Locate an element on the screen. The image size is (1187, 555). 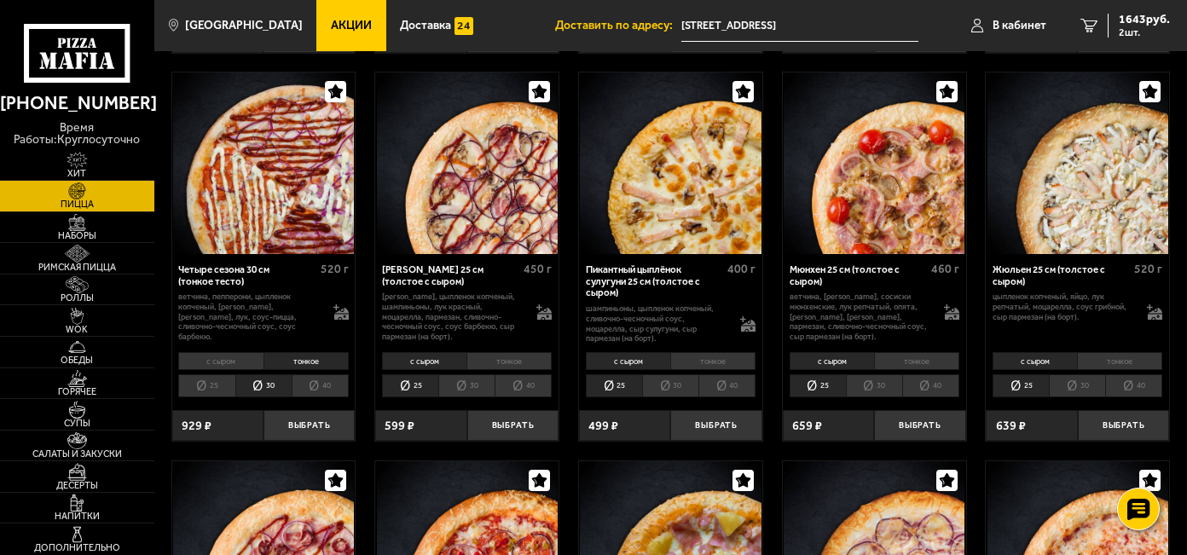
img: Чикен Барбекю 25 см (толстое с сыром) is located at coordinates (467, 163).